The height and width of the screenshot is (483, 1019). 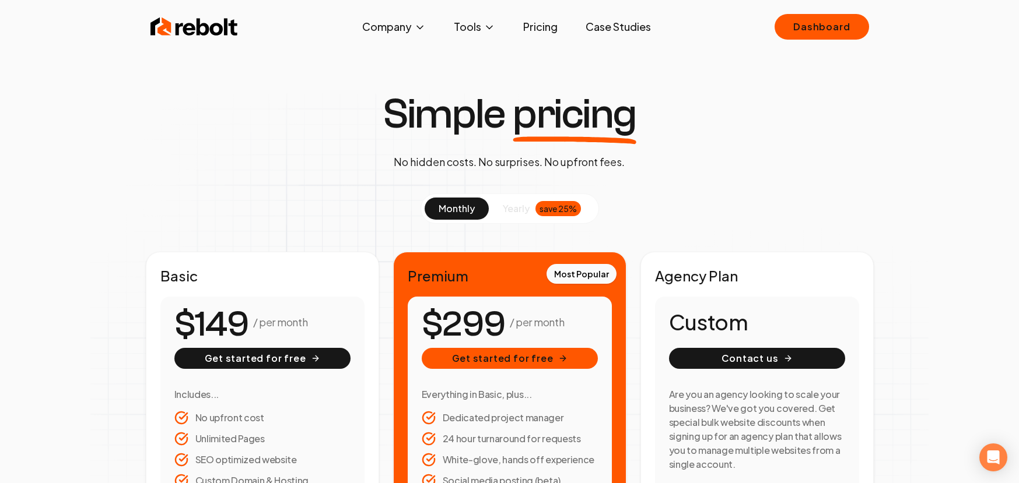 I want to click on number-flow-react: $149, so click(x=211, y=325).